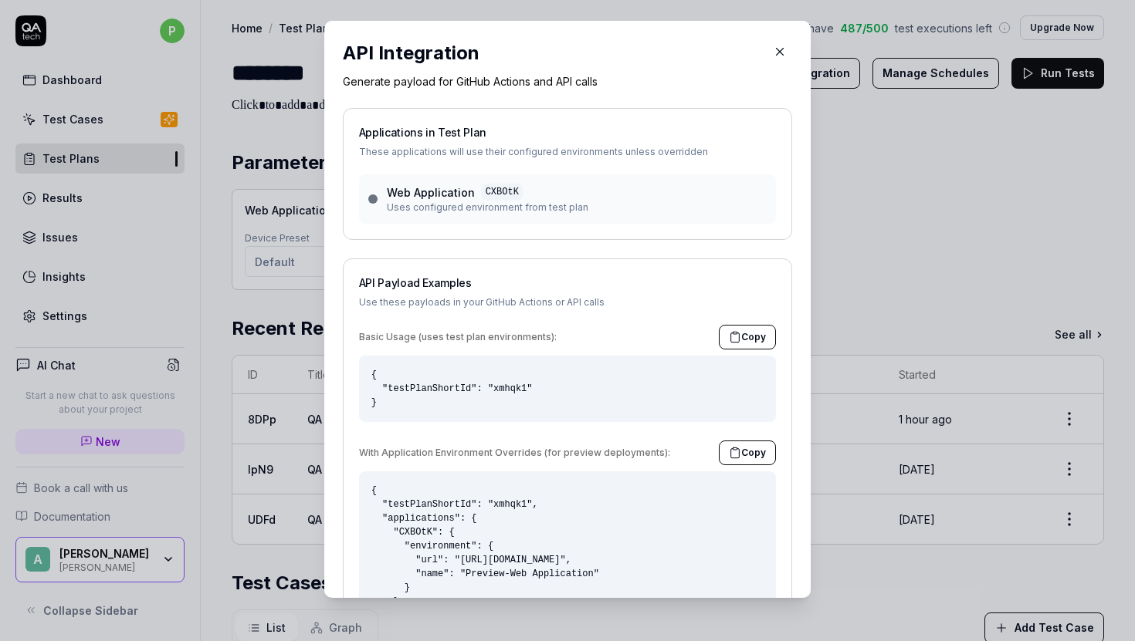 This screenshot has height=641, width=1135. I want to click on button: Close Modal, so click(780, 52).